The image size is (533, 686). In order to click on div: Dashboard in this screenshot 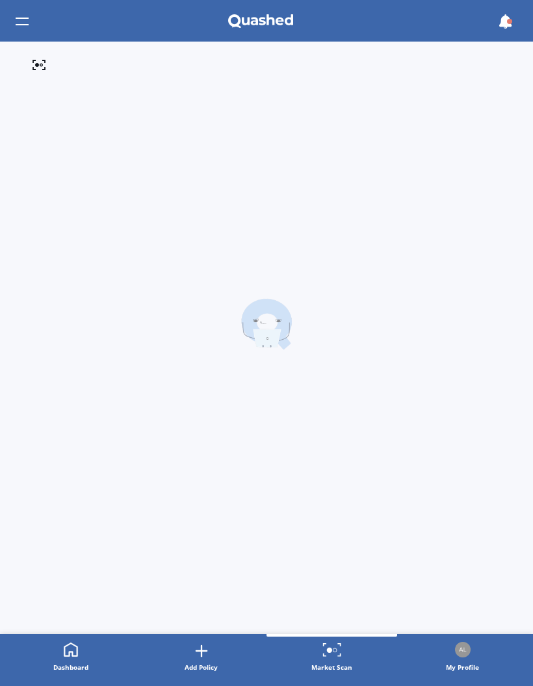, I will do `click(71, 667)`.